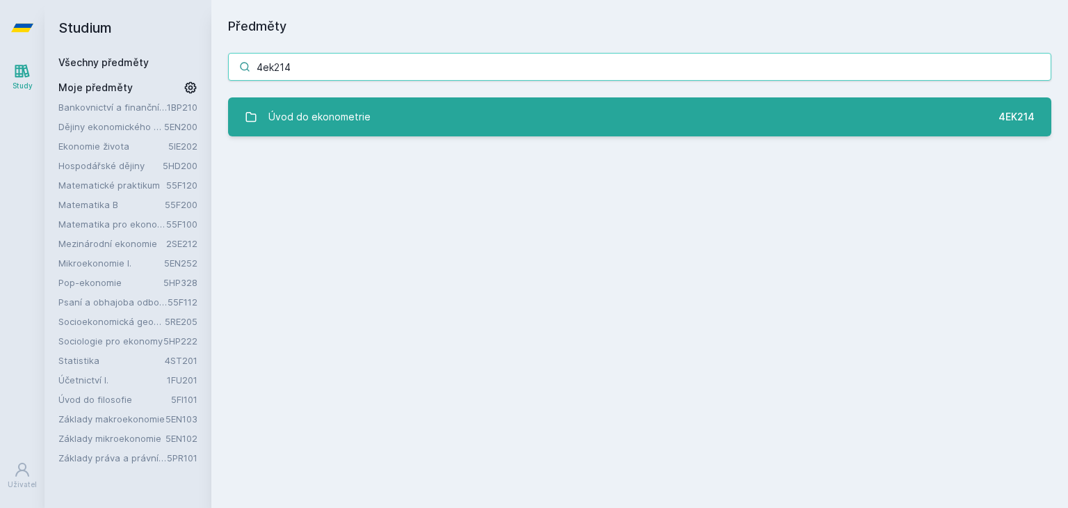 This screenshot has width=1068, height=508. What do you see at coordinates (111, 321) in the screenshot?
I see `a: Socioekonomická geografie` at bounding box center [111, 321].